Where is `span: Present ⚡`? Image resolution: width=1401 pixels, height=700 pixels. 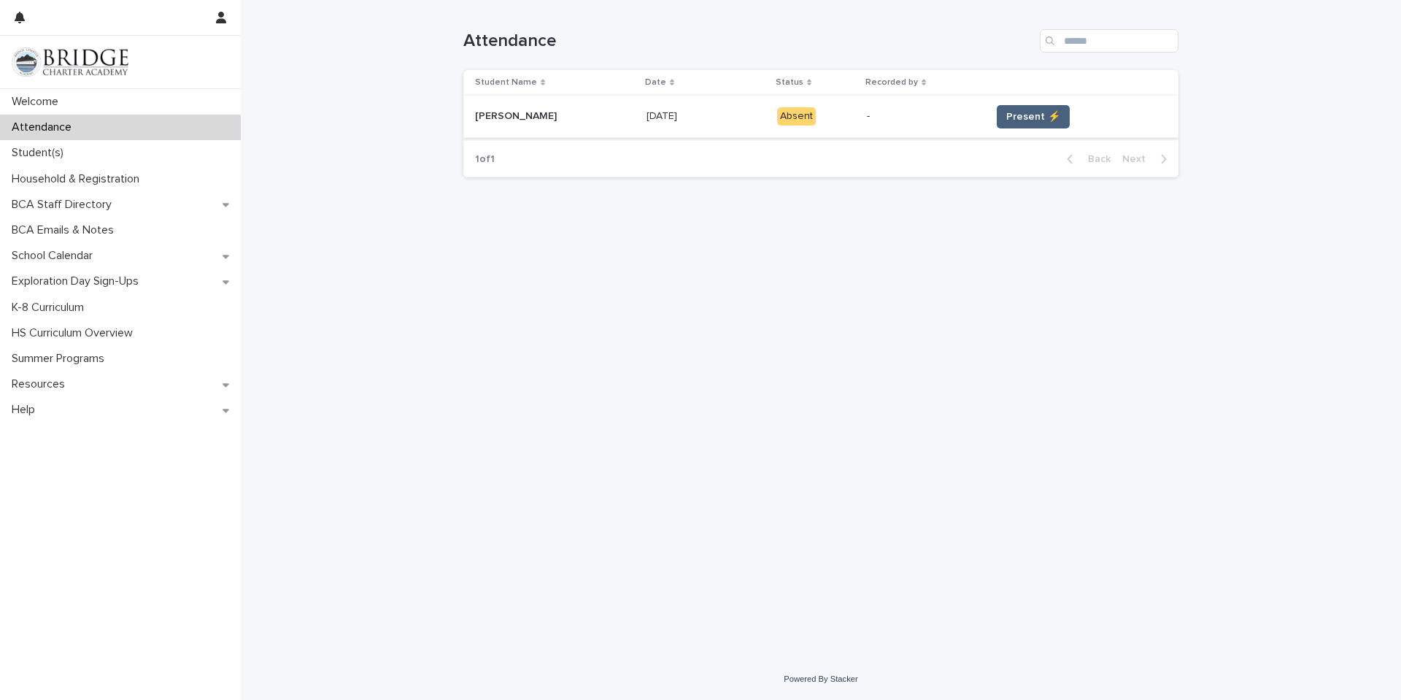 span: Present ⚡ is located at coordinates (1033, 117).